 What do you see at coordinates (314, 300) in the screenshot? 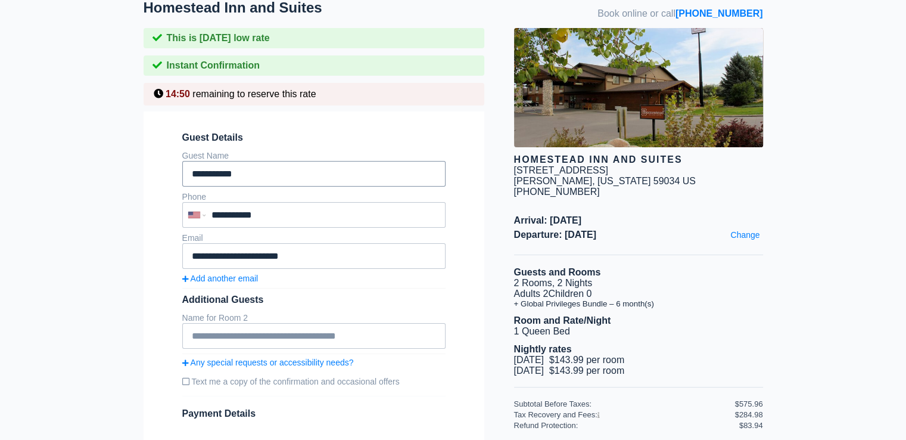
I see `div: Additional Guests` at bounding box center [314, 300].